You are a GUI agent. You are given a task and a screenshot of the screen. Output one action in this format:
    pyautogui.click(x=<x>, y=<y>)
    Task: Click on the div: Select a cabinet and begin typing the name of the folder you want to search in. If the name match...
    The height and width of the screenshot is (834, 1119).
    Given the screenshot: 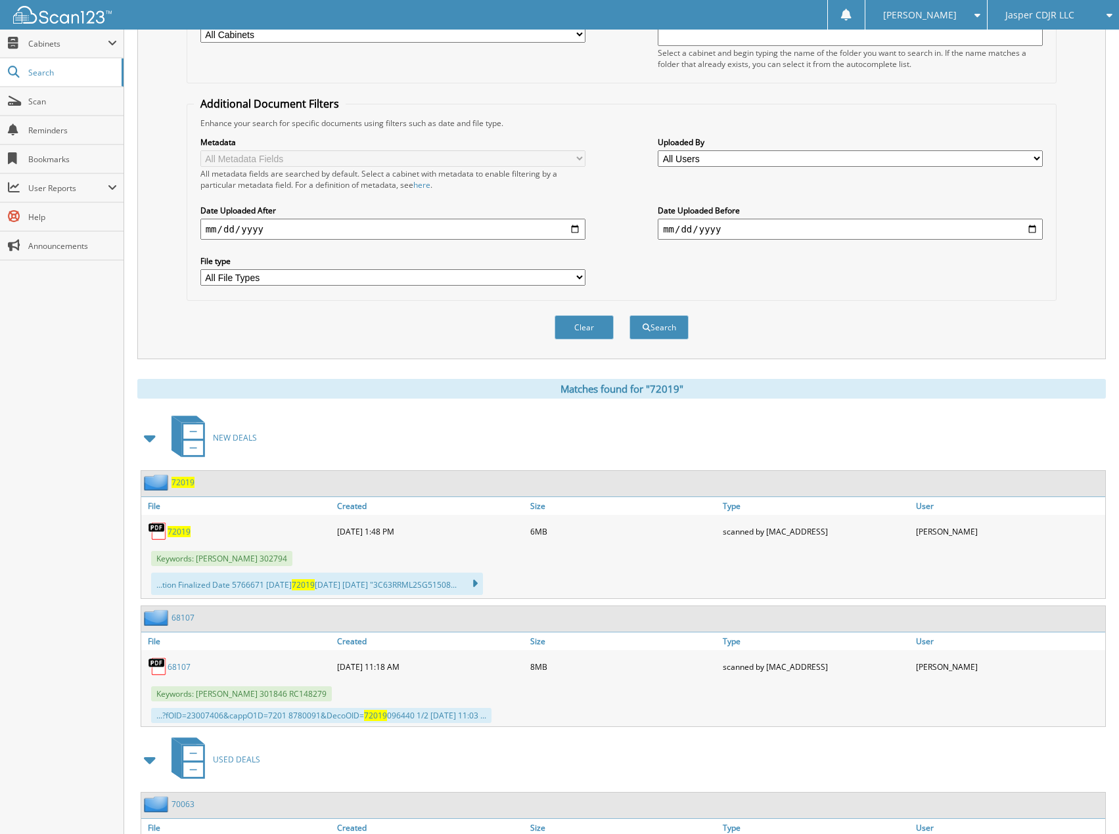 What is the action you would take?
    pyautogui.click(x=850, y=58)
    